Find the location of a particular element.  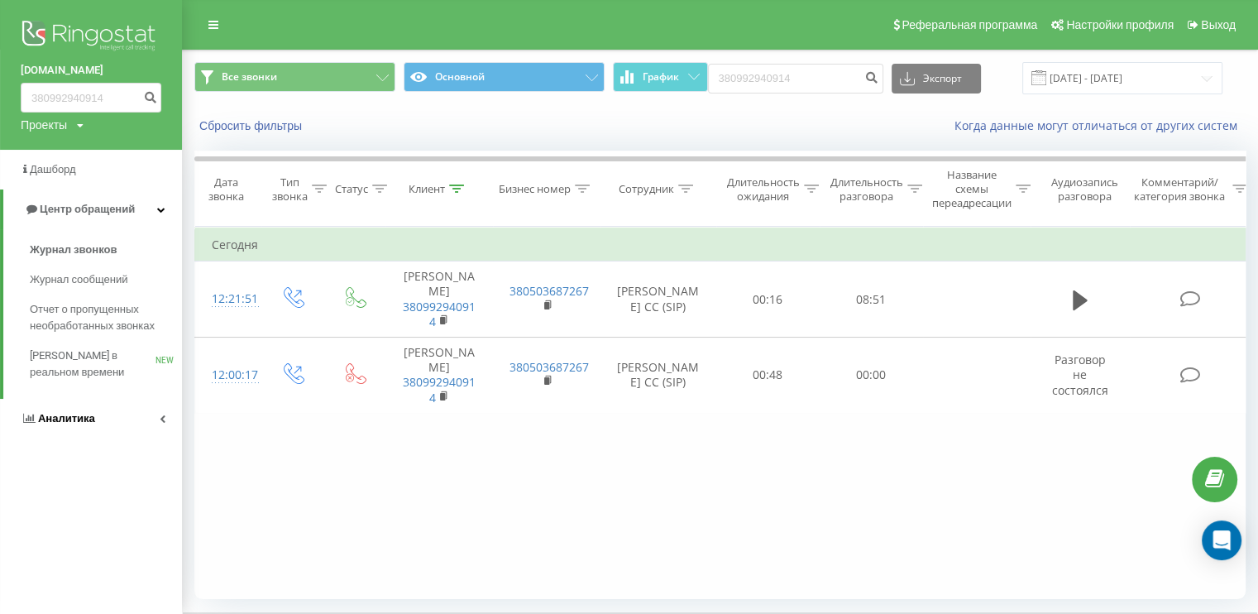

img: Ringostat logo is located at coordinates (91, 37).